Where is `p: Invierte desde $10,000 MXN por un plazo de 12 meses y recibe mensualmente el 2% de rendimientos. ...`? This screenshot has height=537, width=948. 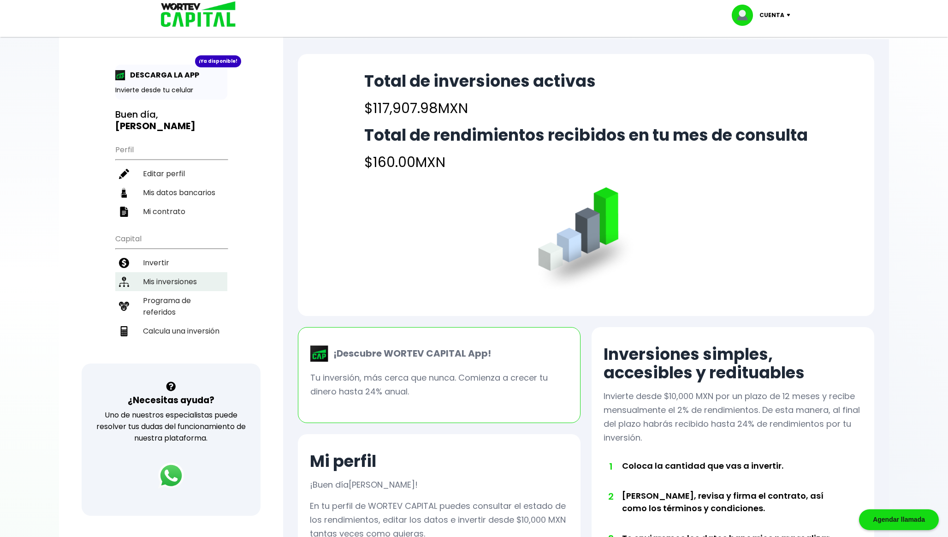 p: Invierte desde $10,000 MXN por un plazo de 12 meses y recibe mensualmente el 2% de rendimientos. ... is located at coordinates (733, 417).